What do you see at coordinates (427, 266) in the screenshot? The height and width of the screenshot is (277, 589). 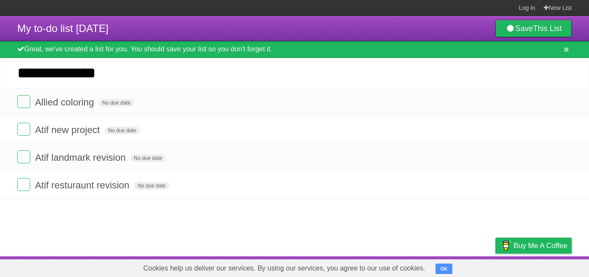 I see `a: Developers` at bounding box center [427, 266].